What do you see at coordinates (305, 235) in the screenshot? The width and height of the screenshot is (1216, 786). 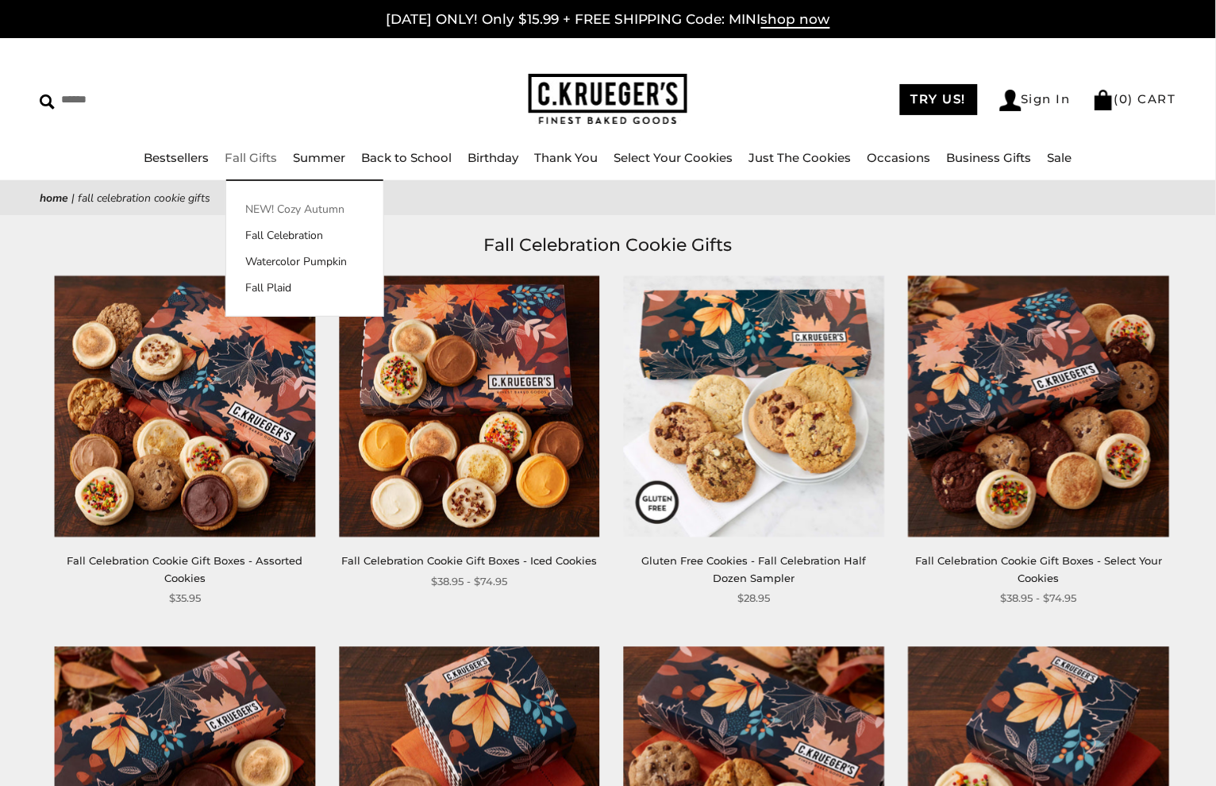 I see `a: Fall Celebration` at bounding box center [305, 235].